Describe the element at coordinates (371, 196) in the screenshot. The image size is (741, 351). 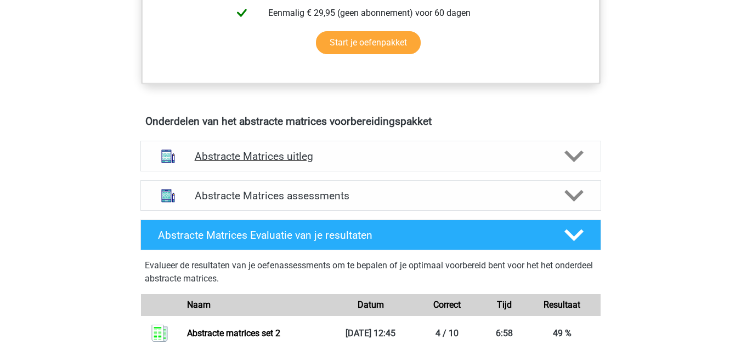
I see `a: assessments Abstracte Matrices assessments` at that location.